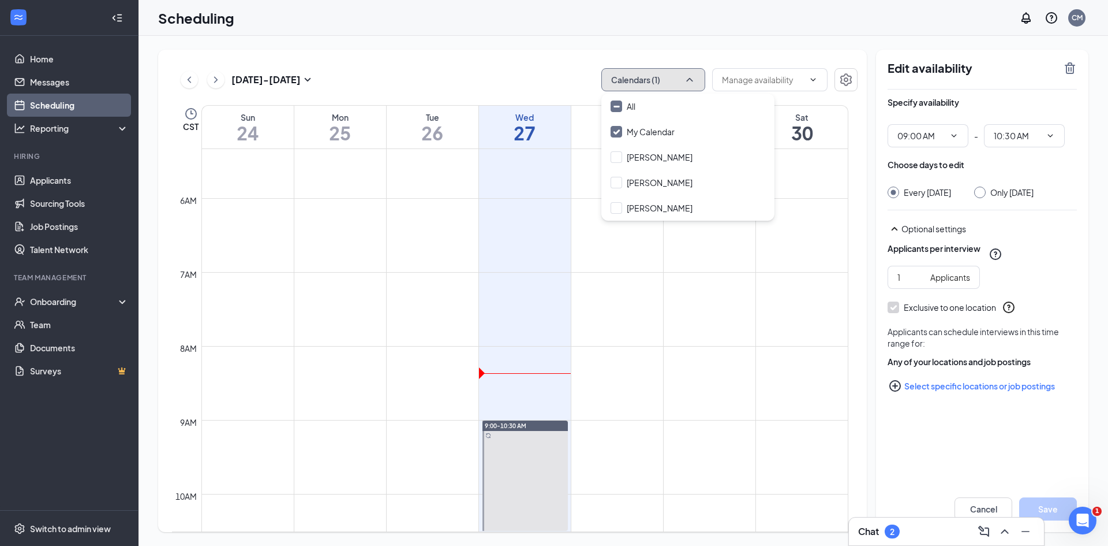 The image size is (1108, 546). What do you see at coordinates (488, 435) in the screenshot?
I see `svg: Sync` at bounding box center [488, 435].